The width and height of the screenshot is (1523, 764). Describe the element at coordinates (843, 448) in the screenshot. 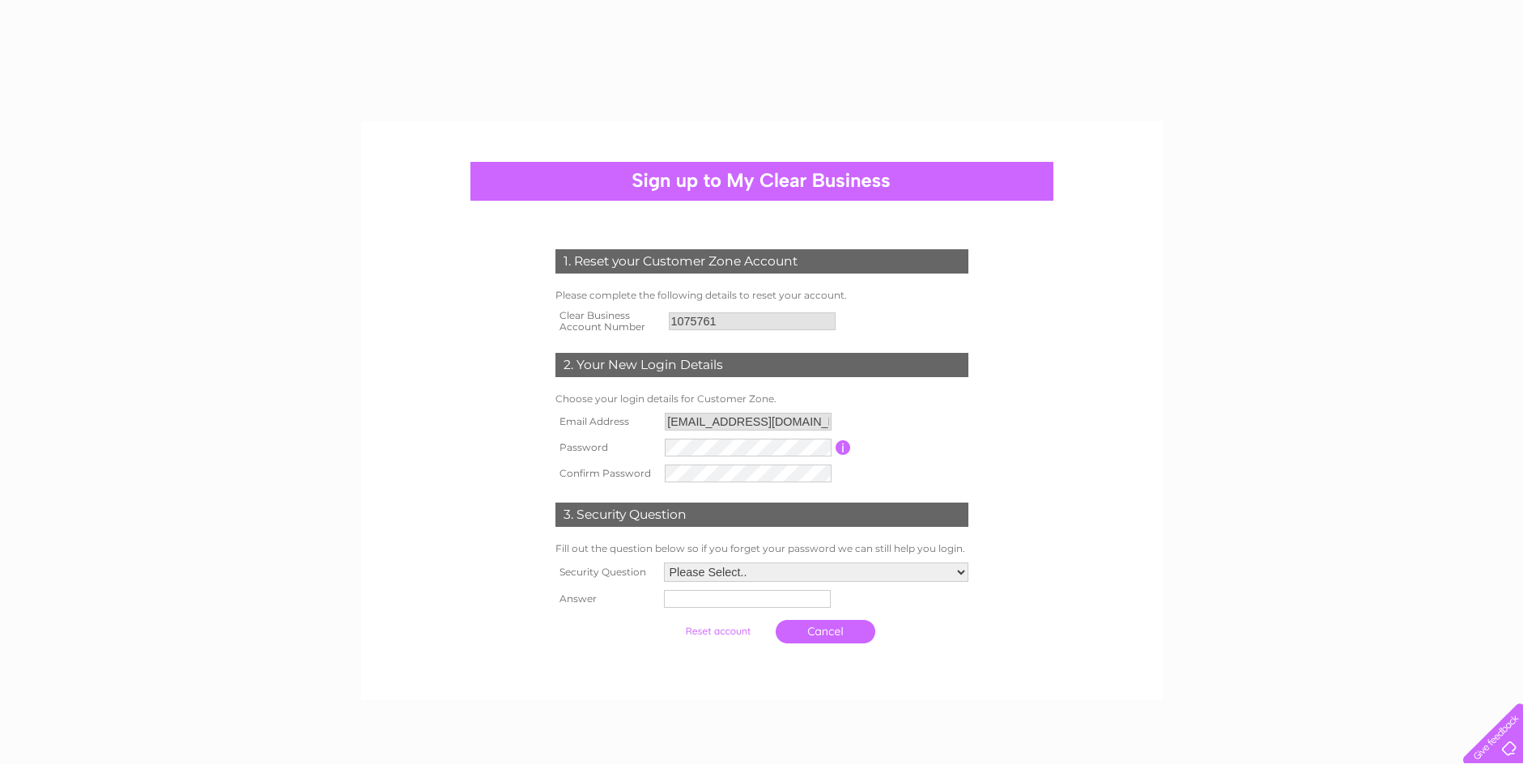

I see `input: Information` at that location.